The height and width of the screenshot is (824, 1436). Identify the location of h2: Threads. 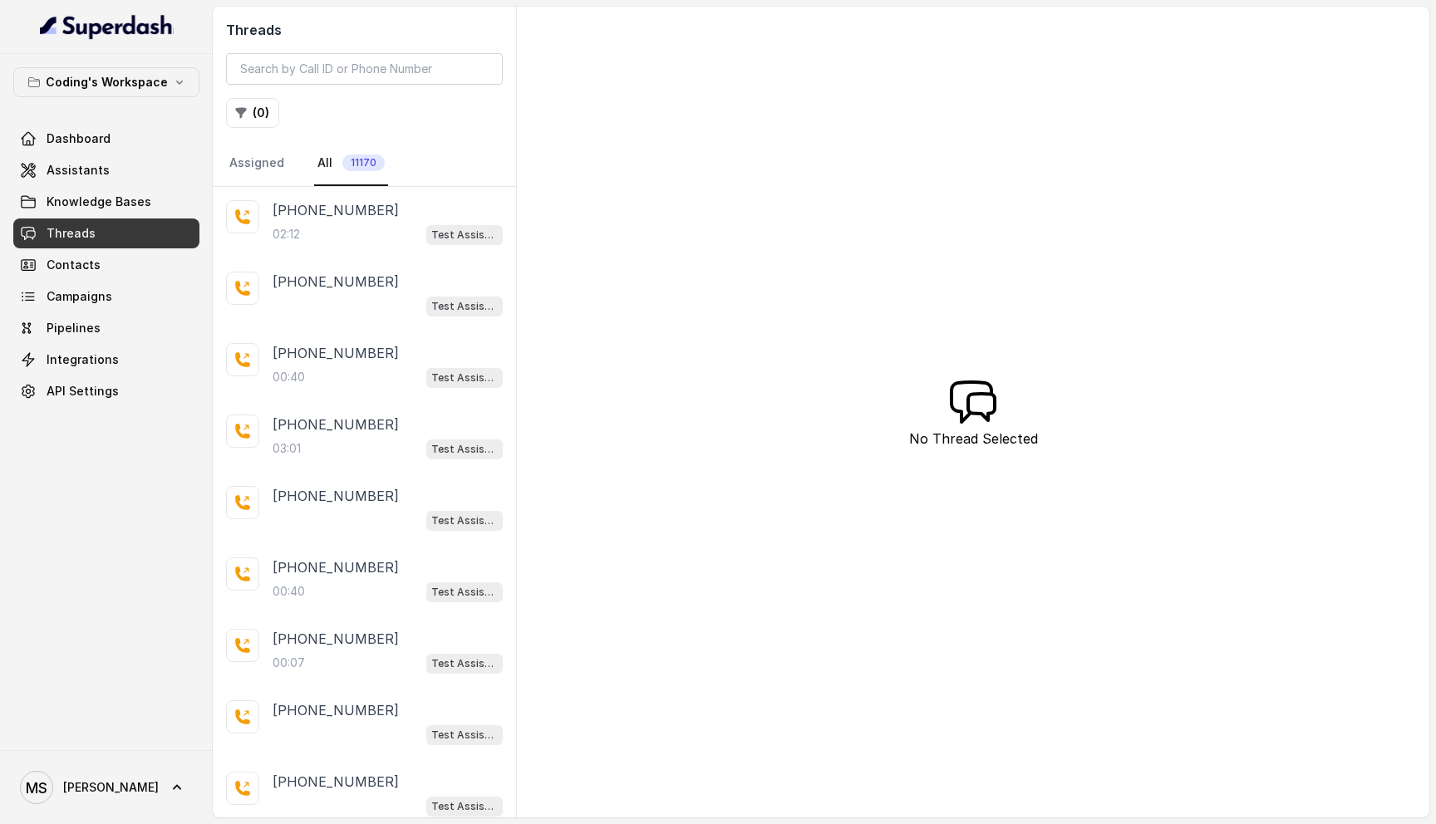
(364, 30).